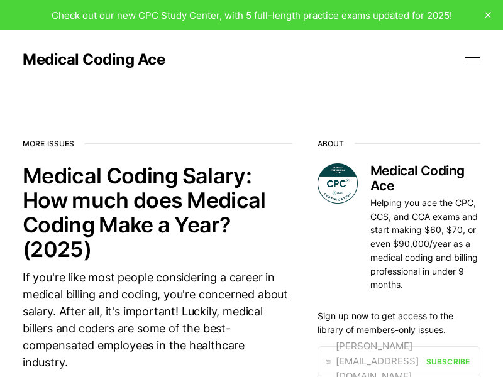  What do you see at coordinates (157, 213) in the screenshot?
I see `h2: Medical Coding Salary: How much does Medical Coding Make a Year? (2025)` at bounding box center [157, 213].